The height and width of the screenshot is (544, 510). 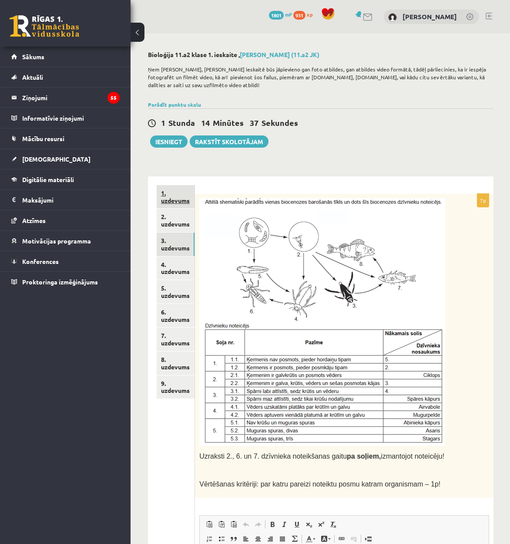 I want to click on span: 1801, so click(x=276, y=15).